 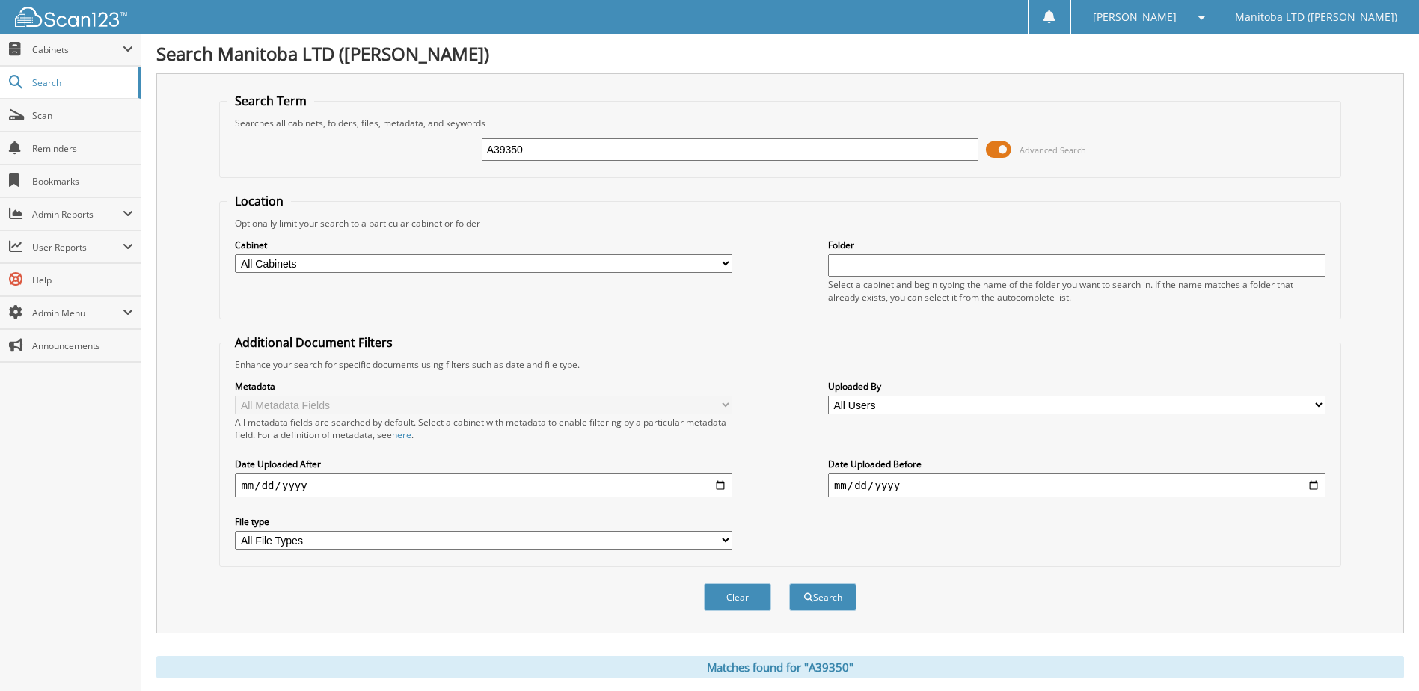 What do you see at coordinates (483, 429) in the screenshot?
I see `div: All metadata fields are searched by default. Select a cabinet with metadata to enable filtering b...` at bounding box center [483, 429].